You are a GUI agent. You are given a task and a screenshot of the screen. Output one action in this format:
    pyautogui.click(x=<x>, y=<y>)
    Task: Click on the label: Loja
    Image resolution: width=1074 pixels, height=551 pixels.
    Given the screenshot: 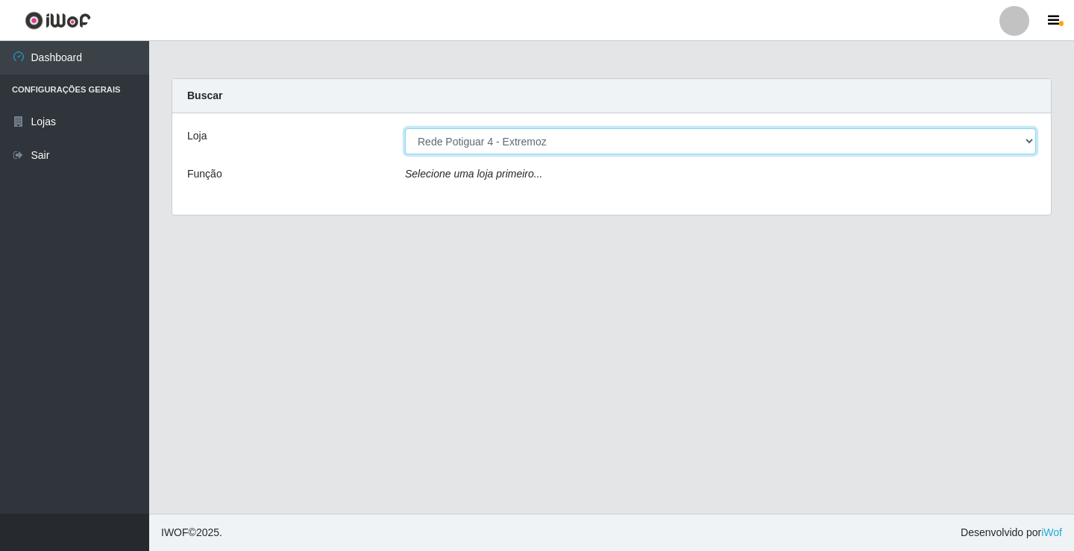 What is the action you would take?
    pyautogui.click(x=197, y=136)
    